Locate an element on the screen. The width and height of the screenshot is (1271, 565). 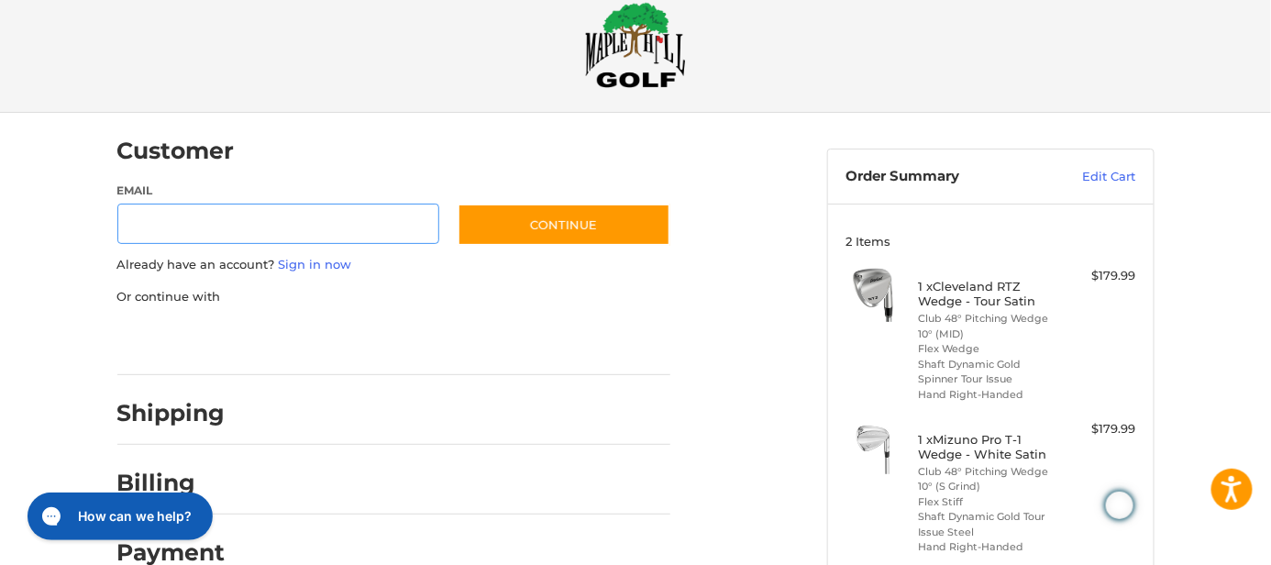
p: Already have an account? is located at coordinates (393, 265).